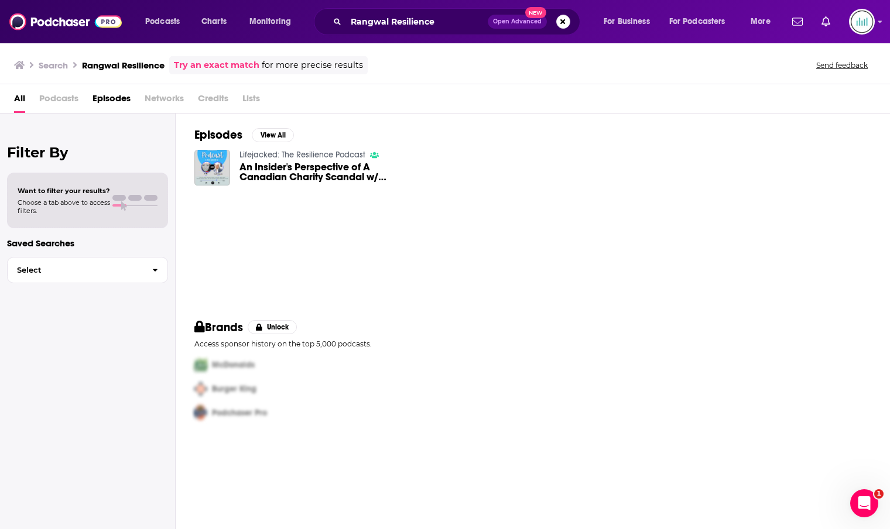 The width and height of the screenshot is (890, 529). What do you see at coordinates (123, 65) in the screenshot?
I see `h3: Rangwal Resilience` at bounding box center [123, 65].